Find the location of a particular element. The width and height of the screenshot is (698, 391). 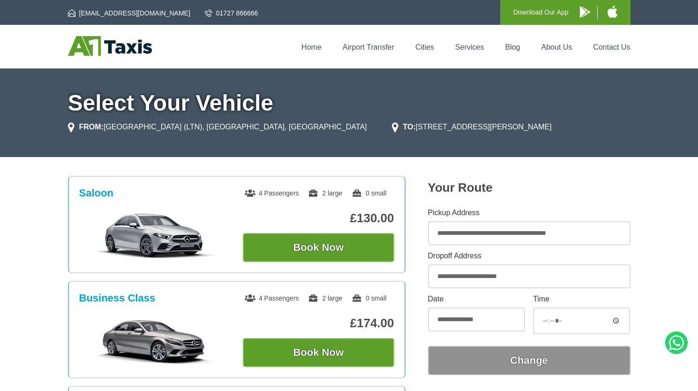

h3: Saloon is located at coordinates (96, 193).